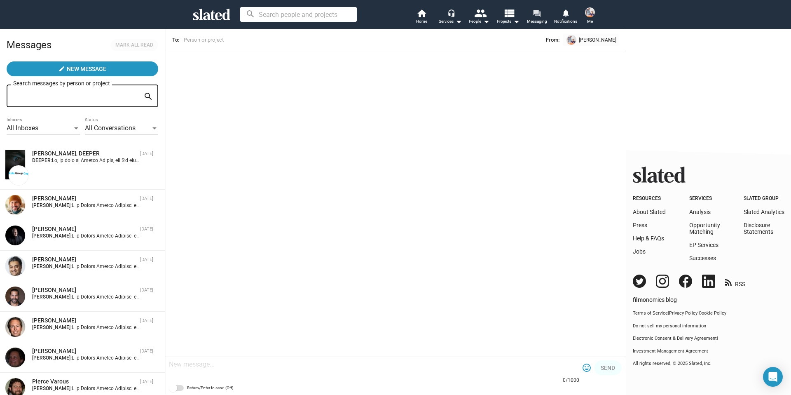  I want to click on img: Dale Johnson, so click(15, 235).